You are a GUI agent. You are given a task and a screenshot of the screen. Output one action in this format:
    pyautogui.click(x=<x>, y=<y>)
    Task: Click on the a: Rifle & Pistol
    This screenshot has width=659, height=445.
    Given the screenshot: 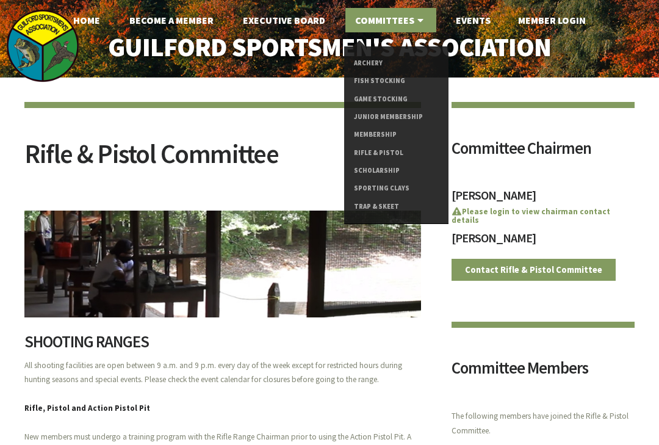 What is the action you would take?
    pyautogui.click(x=396, y=152)
    